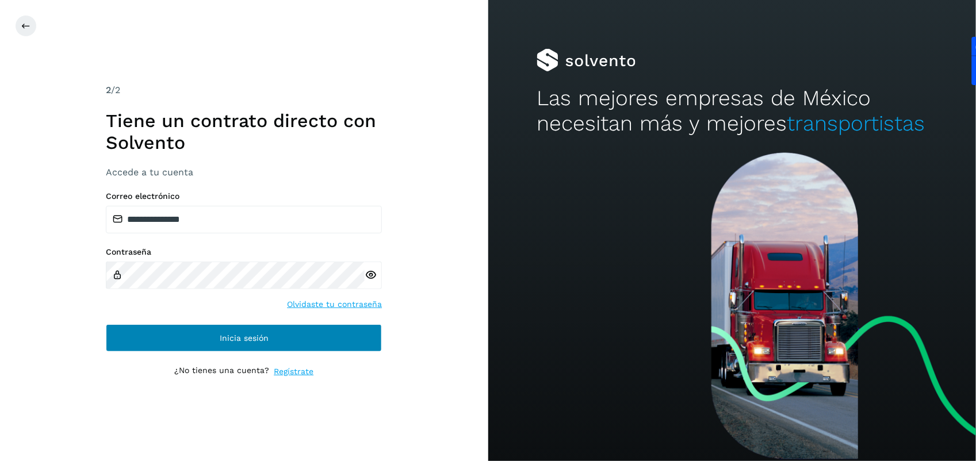 The width and height of the screenshot is (976, 461). I want to click on h3: Accede a tu cuenta, so click(244, 172).